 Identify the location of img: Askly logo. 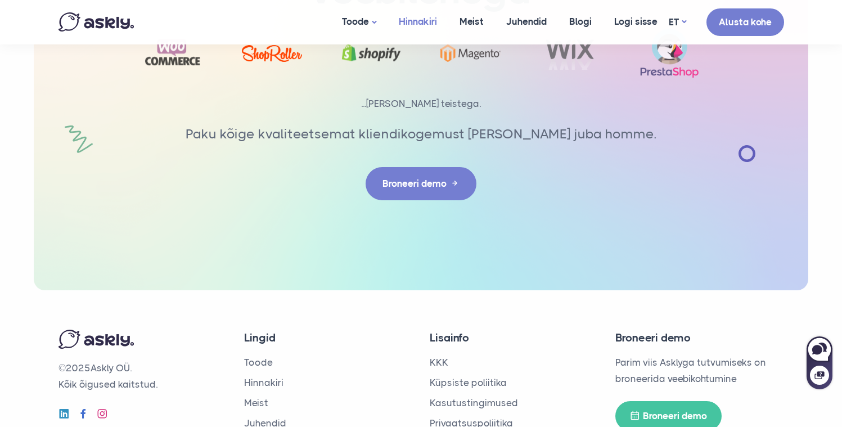
(96, 339).